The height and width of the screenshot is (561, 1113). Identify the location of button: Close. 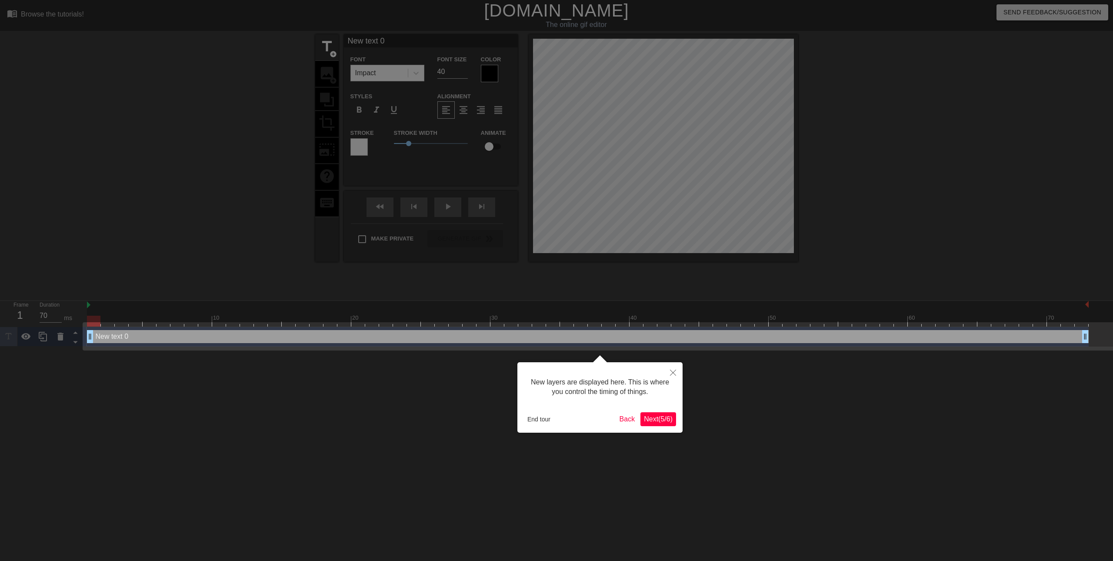
(673, 372).